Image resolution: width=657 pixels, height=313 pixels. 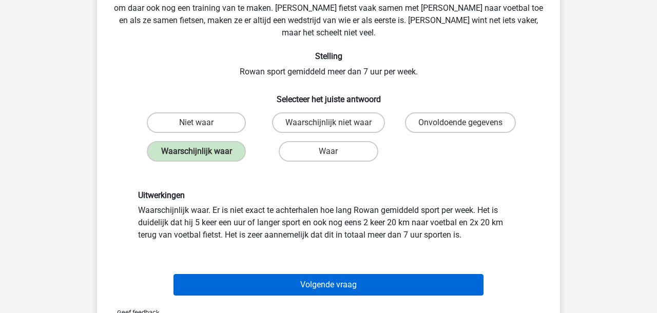 What do you see at coordinates (461, 123) in the screenshot?
I see `label: Onvoldoende gegevens` at bounding box center [461, 123].